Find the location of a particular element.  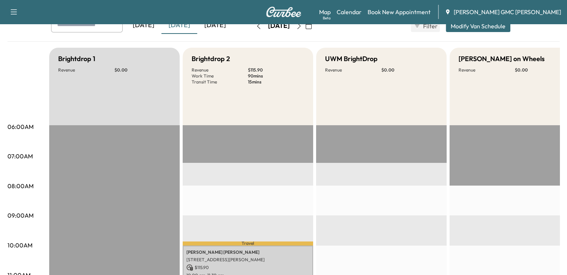

h5: Brightdrop 1 is located at coordinates (77, 59).